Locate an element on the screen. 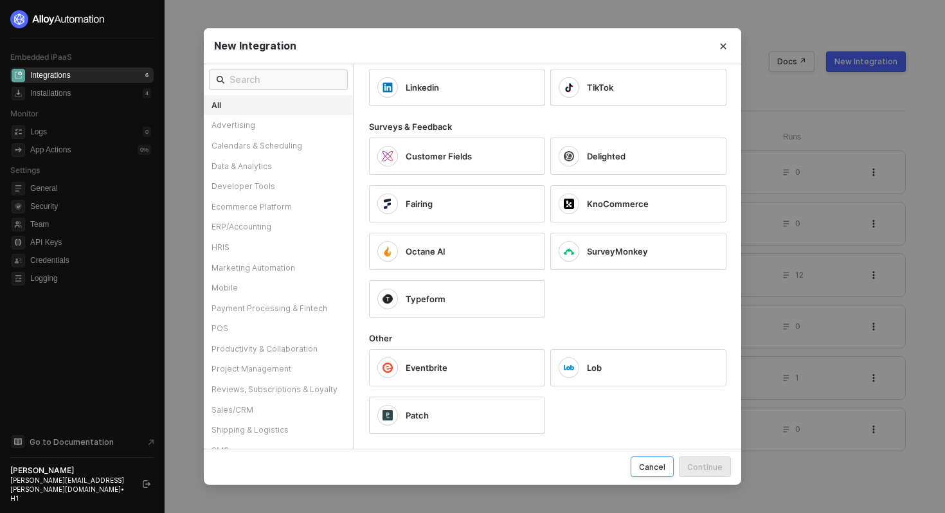 This screenshot has height=513, width=945. div: Mobile is located at coordinates (278, 288).